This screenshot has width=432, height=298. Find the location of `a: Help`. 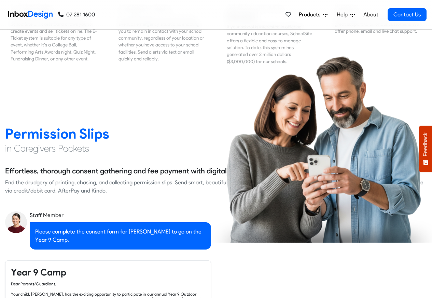

a: Help is located at coordinates (346, 15).